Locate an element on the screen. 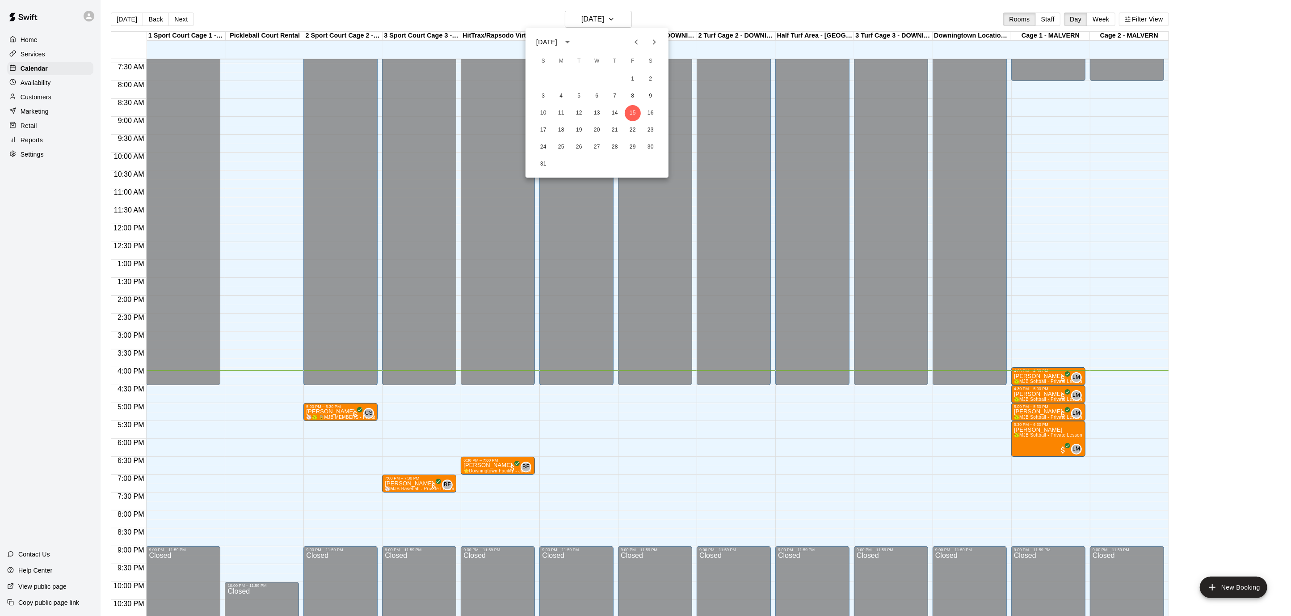 The image size is (1291, 616). button: 14 is located at coordinates (615, 113).